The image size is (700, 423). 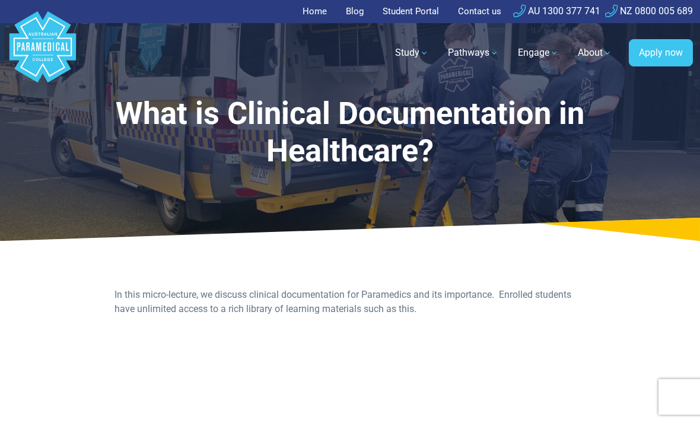 What do you see at coordinates (649, 11) in the screenshot?
I see `a: NZ 0800 005 689` at bounding box center [649, 11].